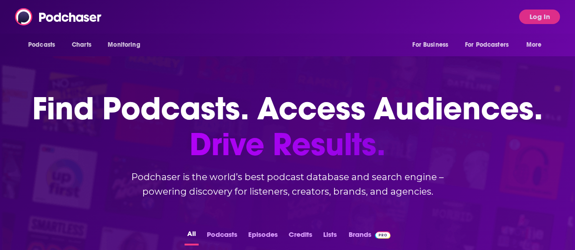  What do you see at coordinates (330, 237) in the screenshot?
I see `button: Lists` at bounding box center [330, 237].